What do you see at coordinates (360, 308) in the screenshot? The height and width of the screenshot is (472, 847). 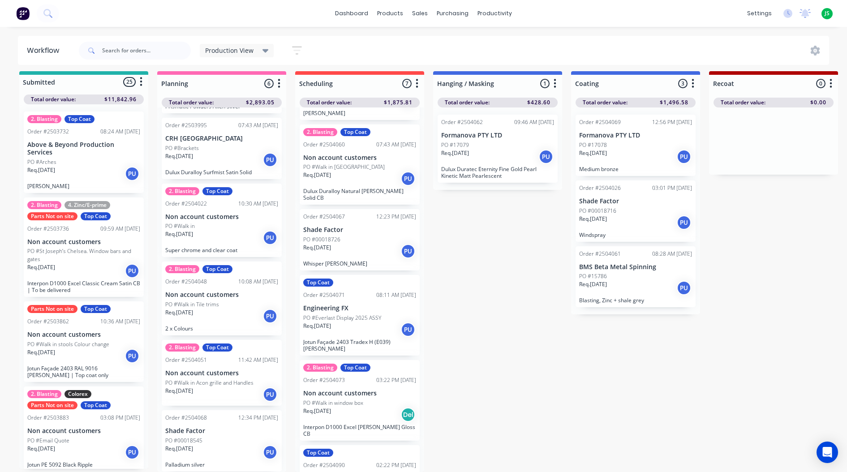 I see `p: Engineering FX` at bounding box center [360, 308].